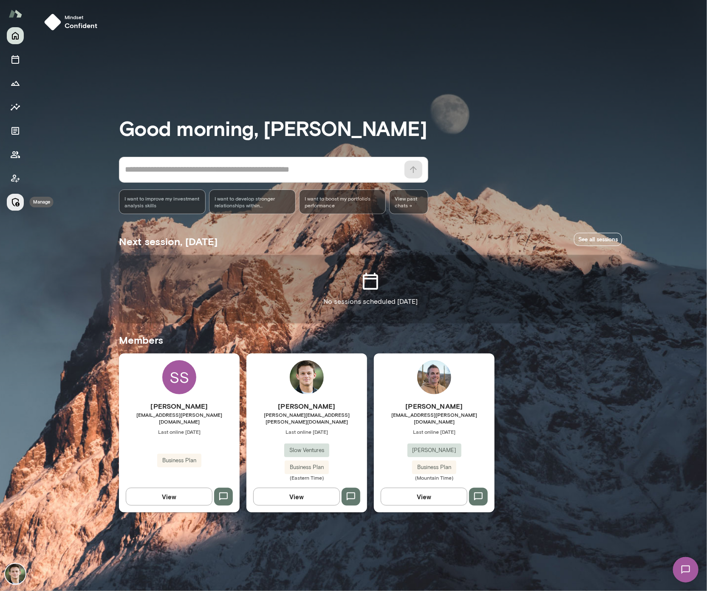 The width and height of the screenshot is (707, 591). I want to click on h6: confident, so click(81, 26).